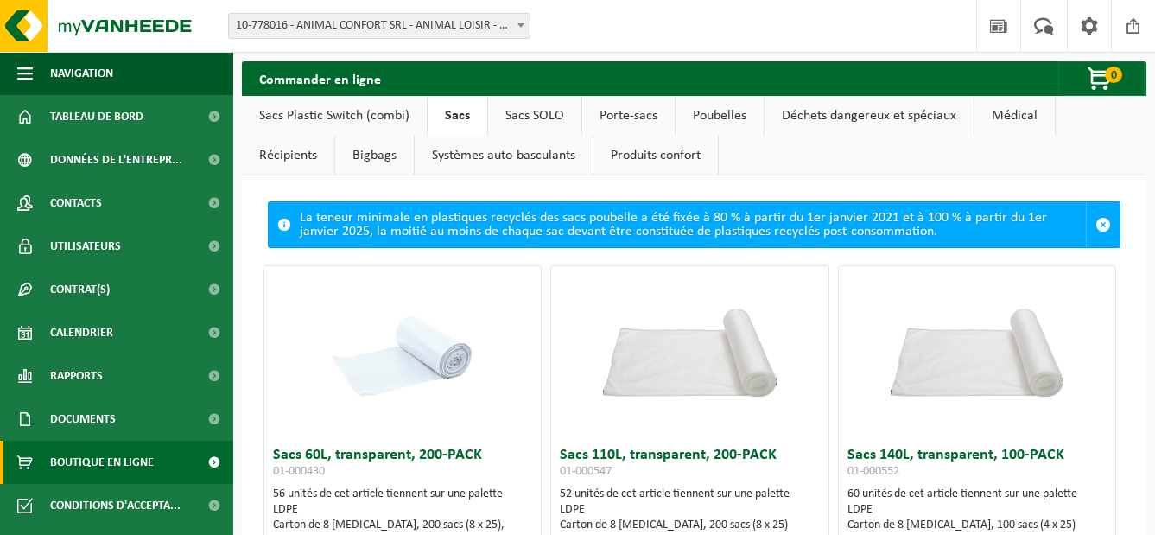 Image resolution: width=1155 pixels, height=535 pixels. I want to click on h3: Sacs 140L, transparent, 100-PACK, so click(977, 465).